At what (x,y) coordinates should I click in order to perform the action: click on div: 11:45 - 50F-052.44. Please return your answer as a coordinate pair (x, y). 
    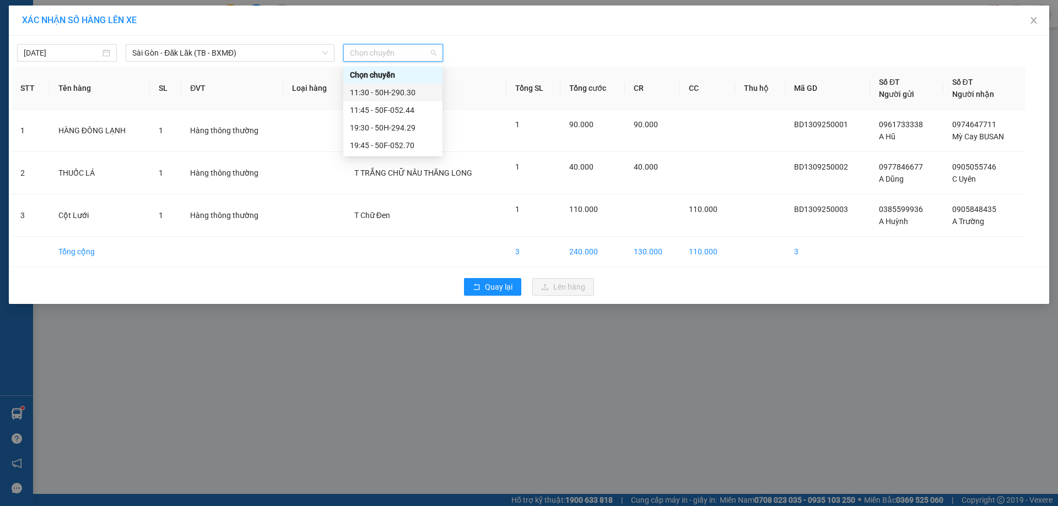
    Looking at the image, I should click on (393, 110).